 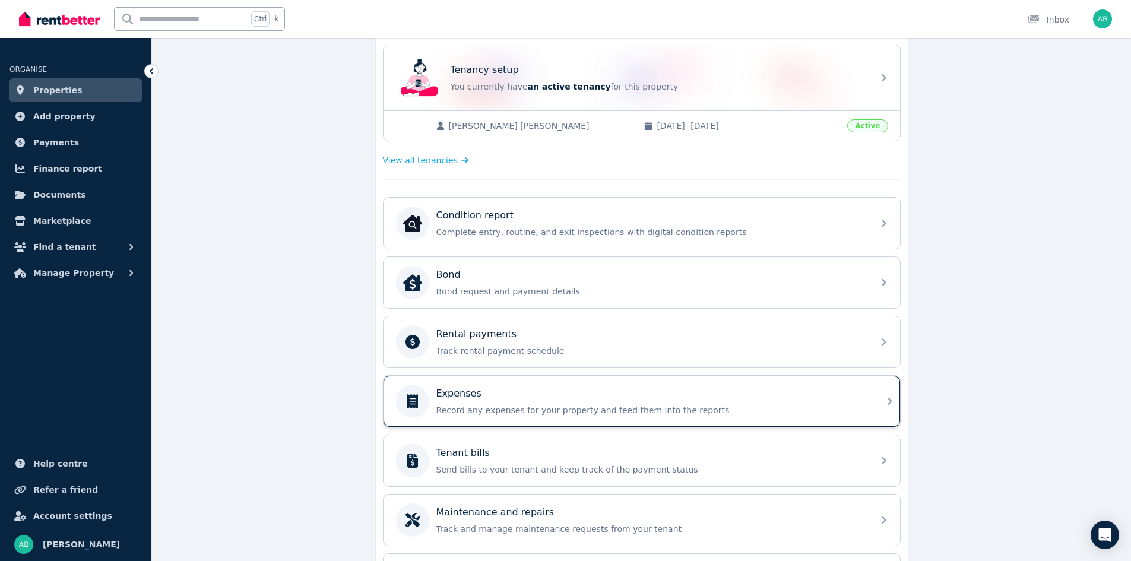 I want to click on a: Finance report, so click(x=75, y=169).